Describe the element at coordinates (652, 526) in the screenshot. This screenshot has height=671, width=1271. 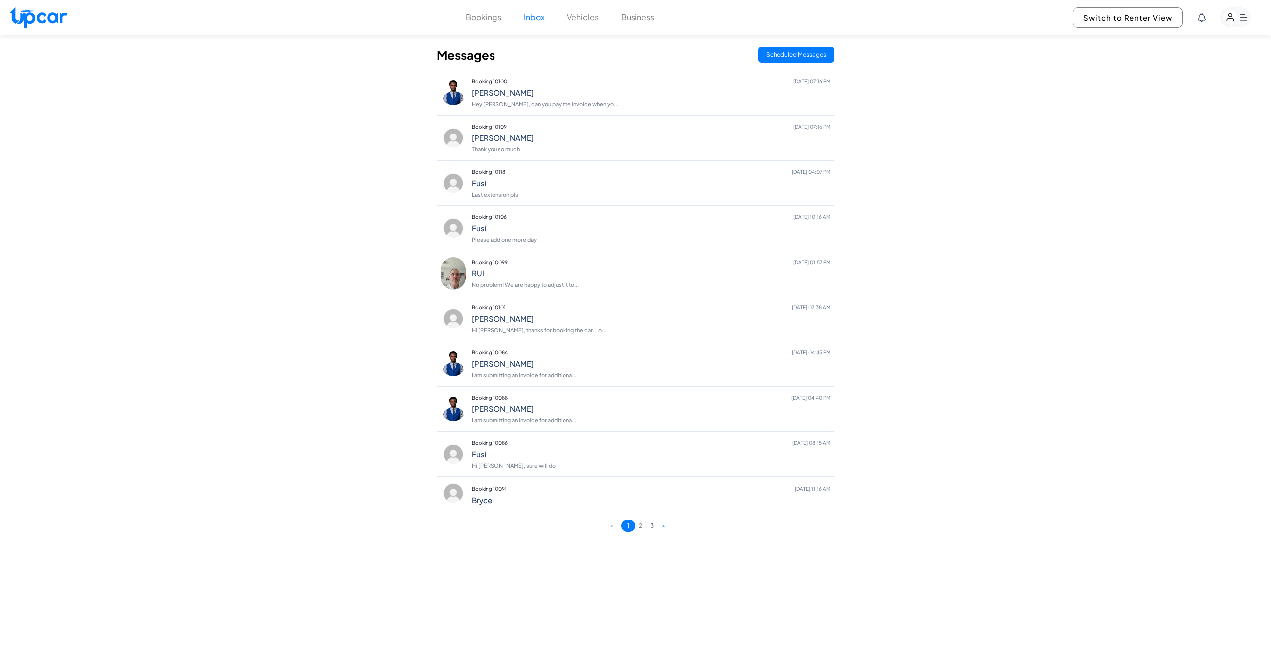
I see `button: 3` at that location.